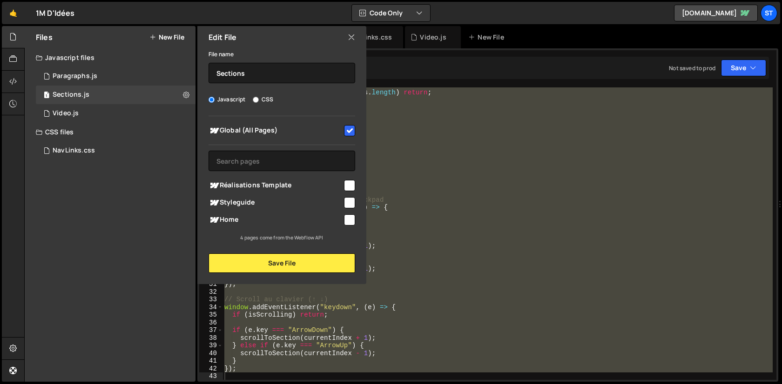  What do you see at coordinates (488, 37) in the screenshot?
I see `div: New File` at bounding box center [488, 37].